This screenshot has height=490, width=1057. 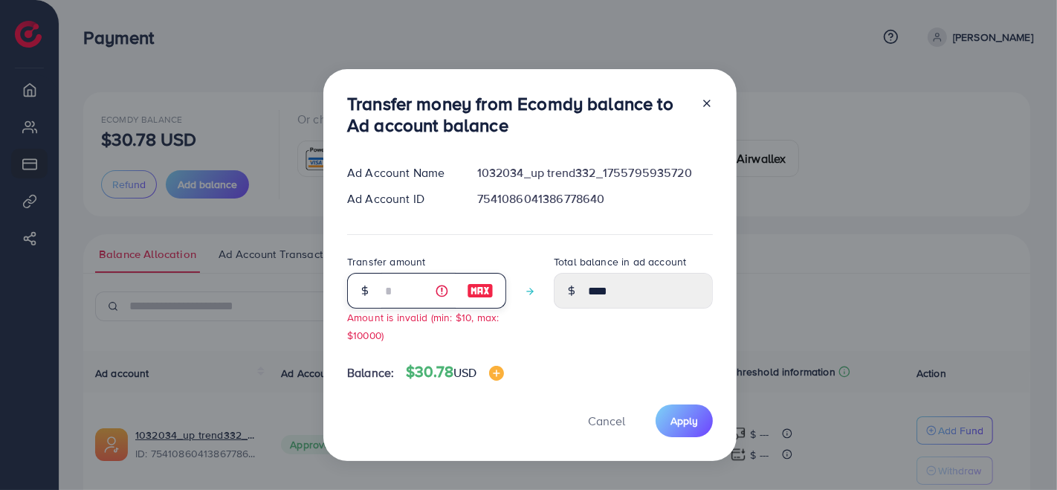 What do you see at coordinates (620, 262) in the screenshot?
I see `label: Total balance in ad account` at bounding box center [620, 262].